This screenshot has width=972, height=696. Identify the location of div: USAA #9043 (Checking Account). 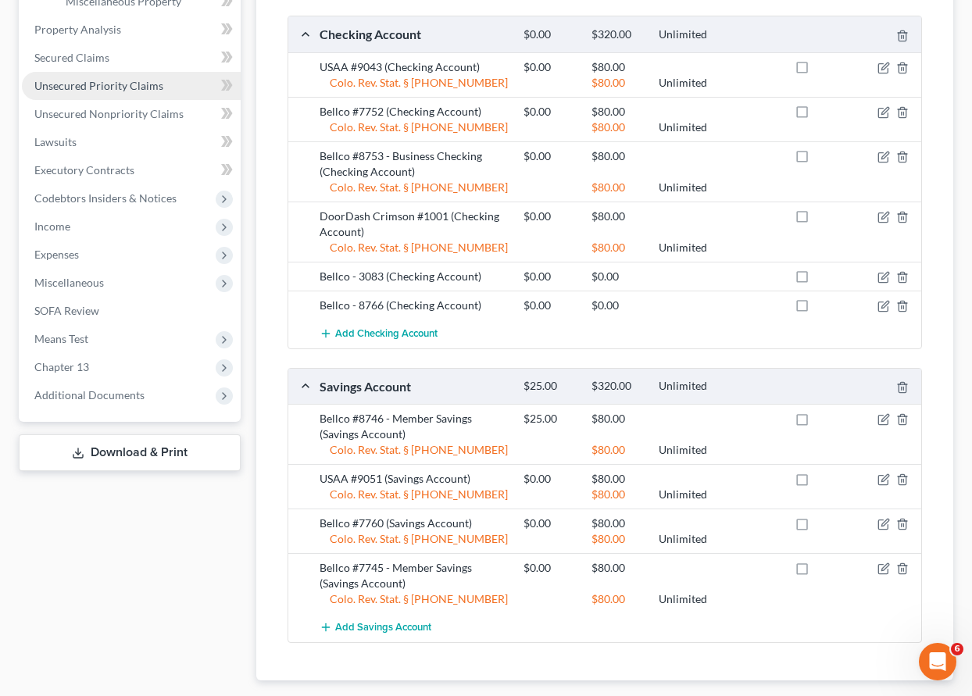
(413, 67).